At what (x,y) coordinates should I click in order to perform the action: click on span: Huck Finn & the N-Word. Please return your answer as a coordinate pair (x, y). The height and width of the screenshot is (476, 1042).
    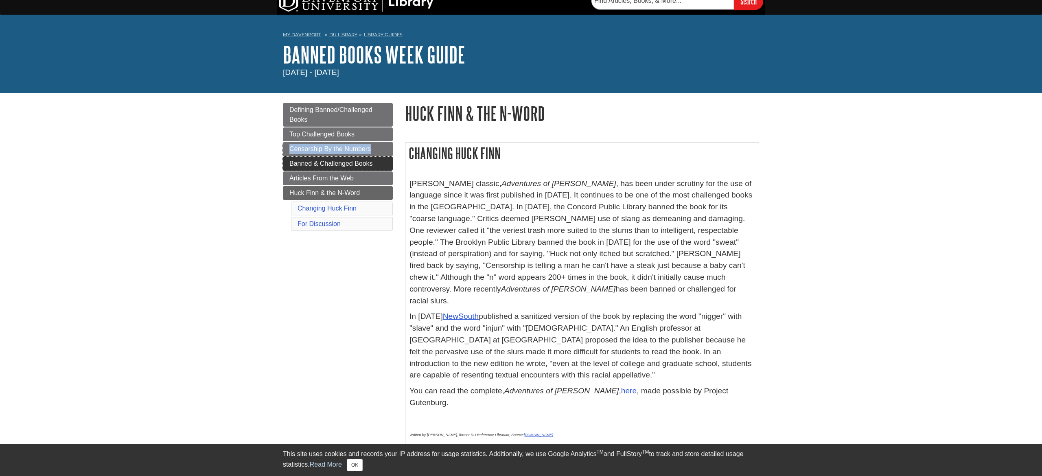
    Looking at the image, I should click on (324, 193).